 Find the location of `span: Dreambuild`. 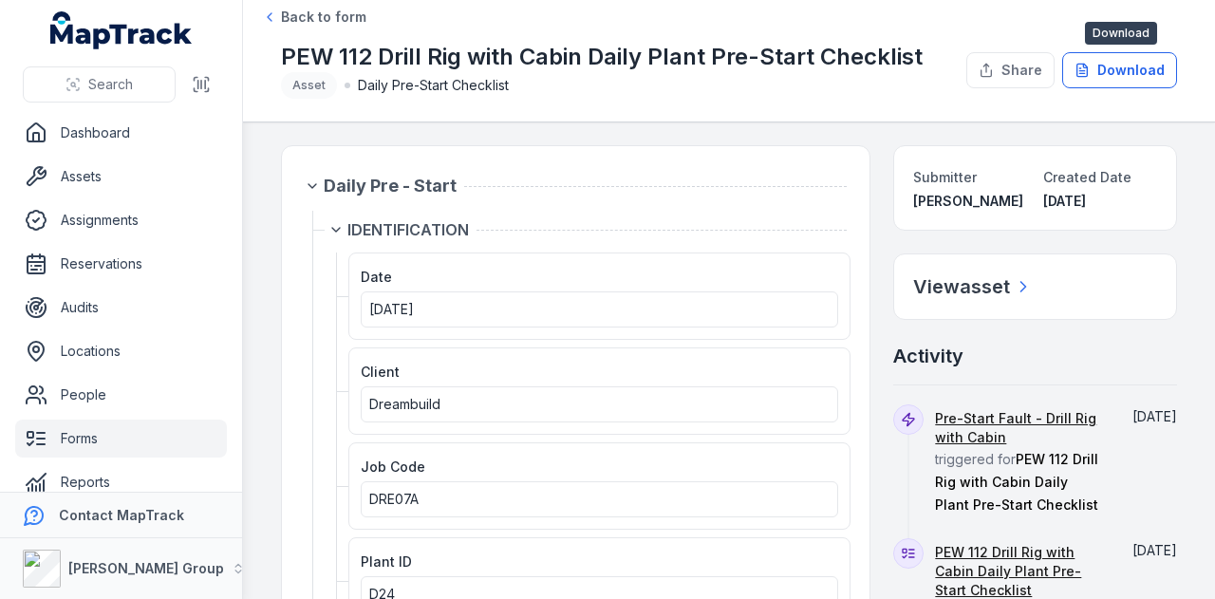

span: Dreambuild is located at coordinates (405, 404).